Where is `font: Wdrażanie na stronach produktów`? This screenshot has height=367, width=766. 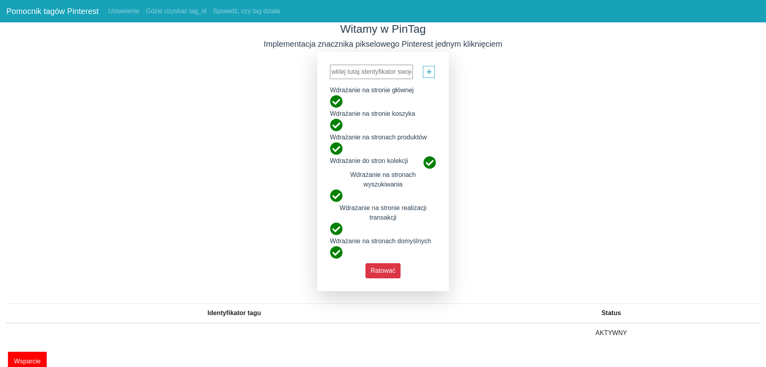 font: Wdrażanie na stronach produktów is located at coordinates (378, 137).